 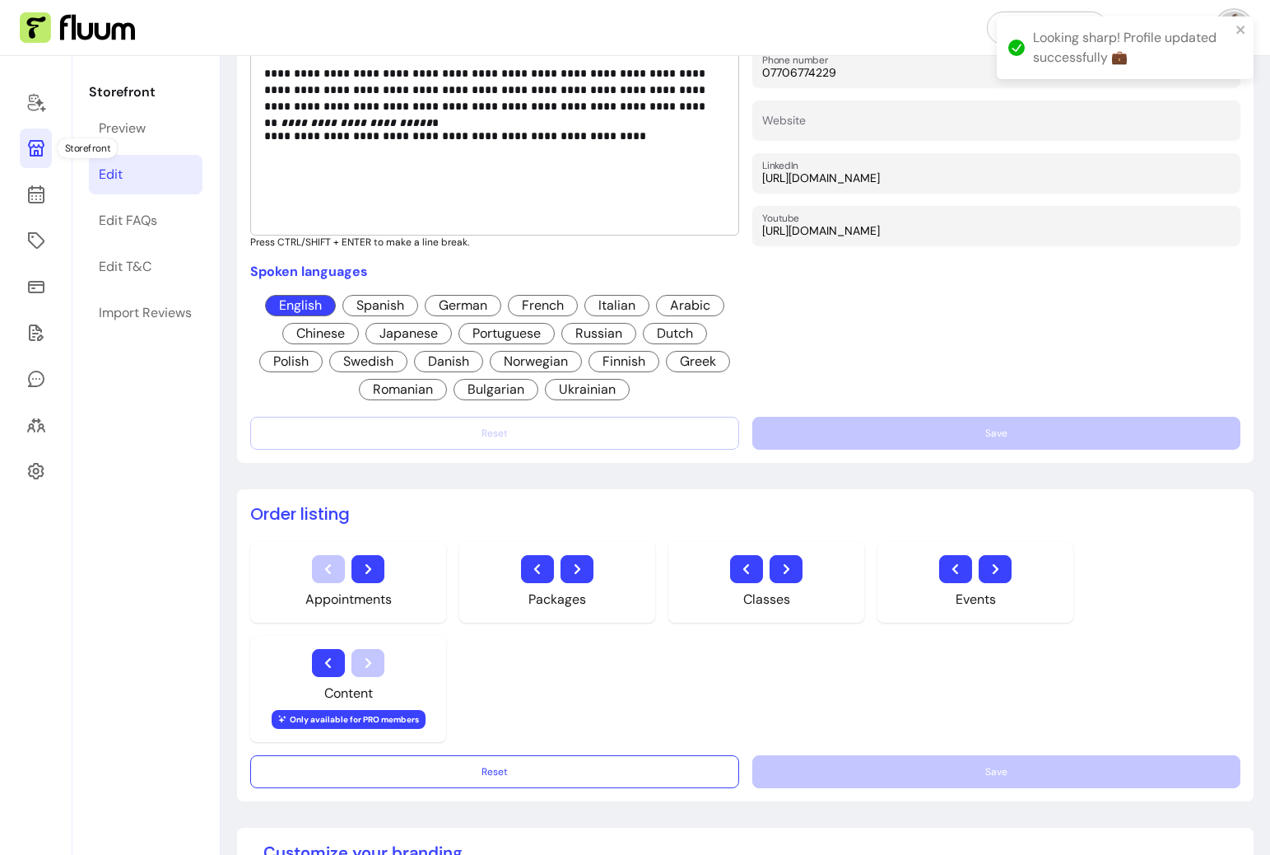 I want to click on span: Chinese, so click(x=320, y=333).